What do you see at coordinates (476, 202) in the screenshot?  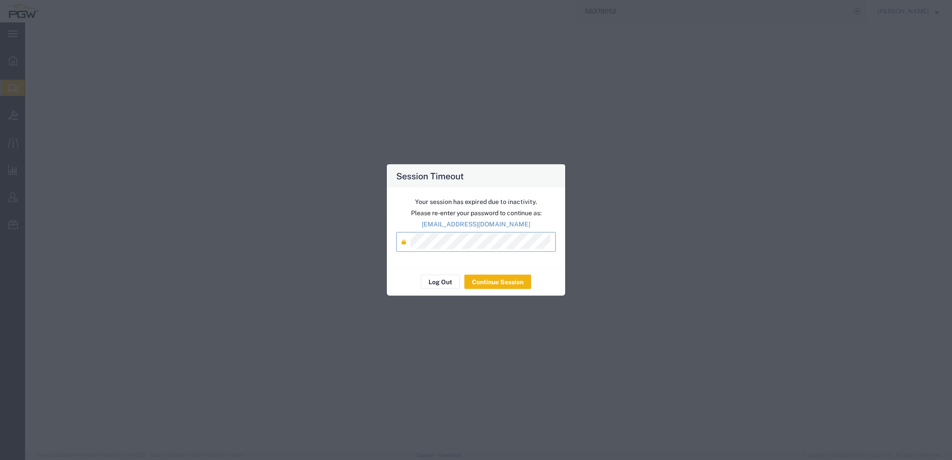 I see `p: Your session has expired due to inactivity.` at bounding box center [476, 202].